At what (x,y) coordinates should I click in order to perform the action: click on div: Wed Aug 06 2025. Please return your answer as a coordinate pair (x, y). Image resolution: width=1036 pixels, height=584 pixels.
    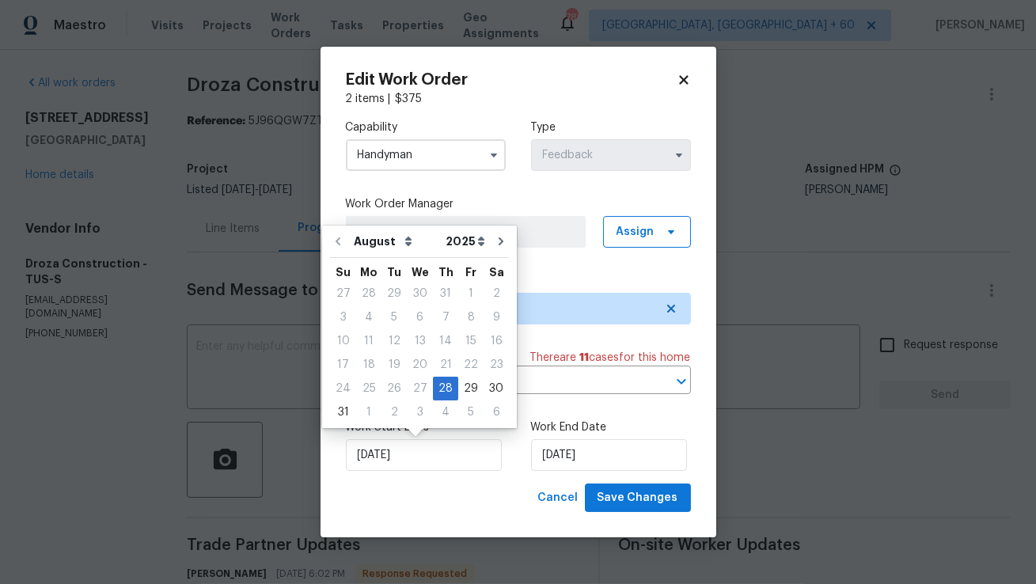
    Looking at the image, I should click on (419, 317).